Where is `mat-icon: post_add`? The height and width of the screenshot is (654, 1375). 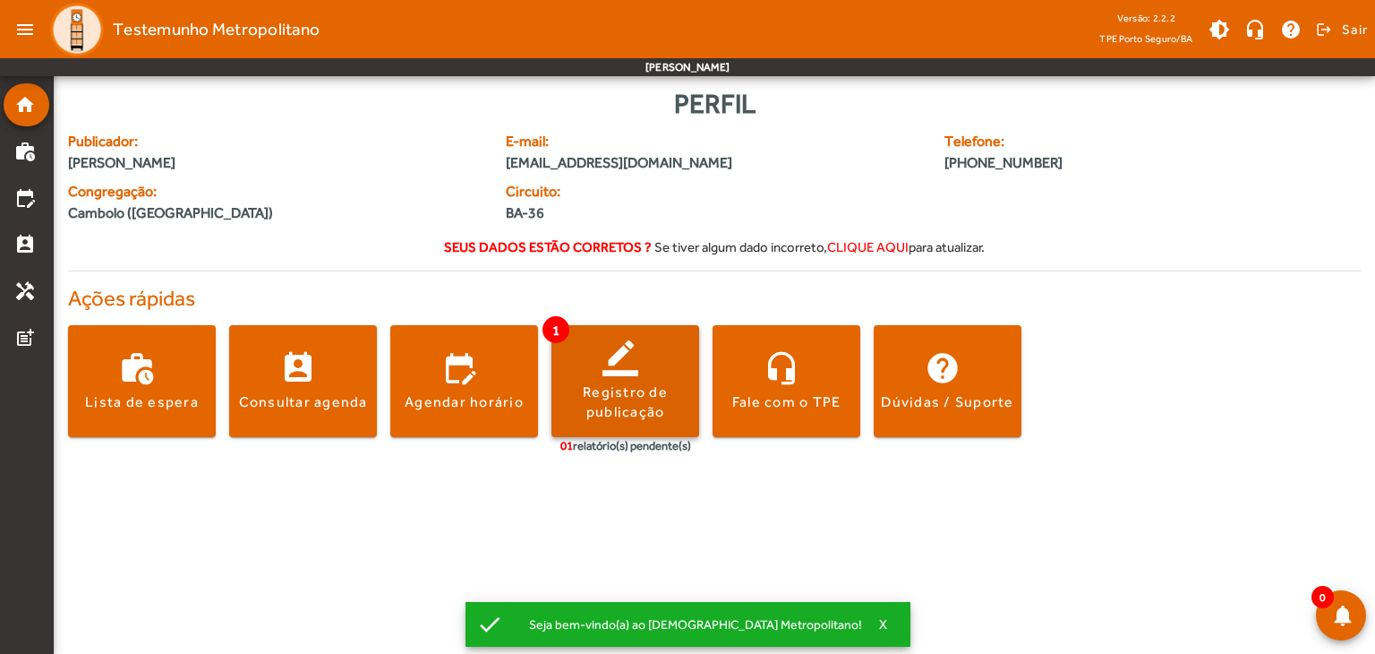
mat-icon: post_add is located at coordinates (25, 337).